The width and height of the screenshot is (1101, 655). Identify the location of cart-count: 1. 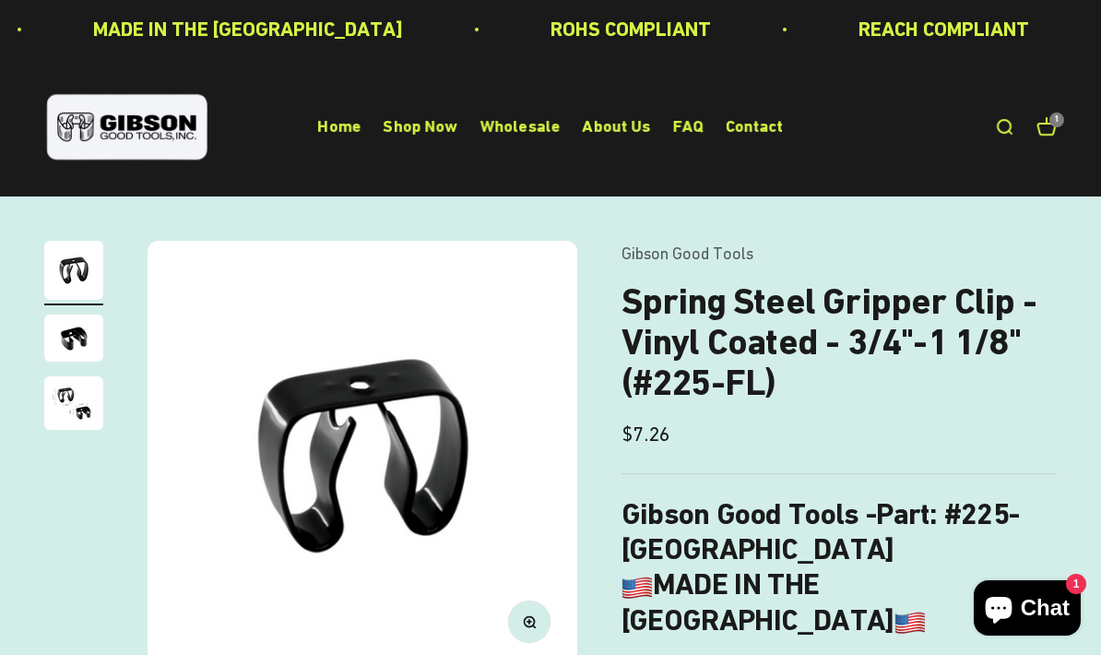
(1056, 120).